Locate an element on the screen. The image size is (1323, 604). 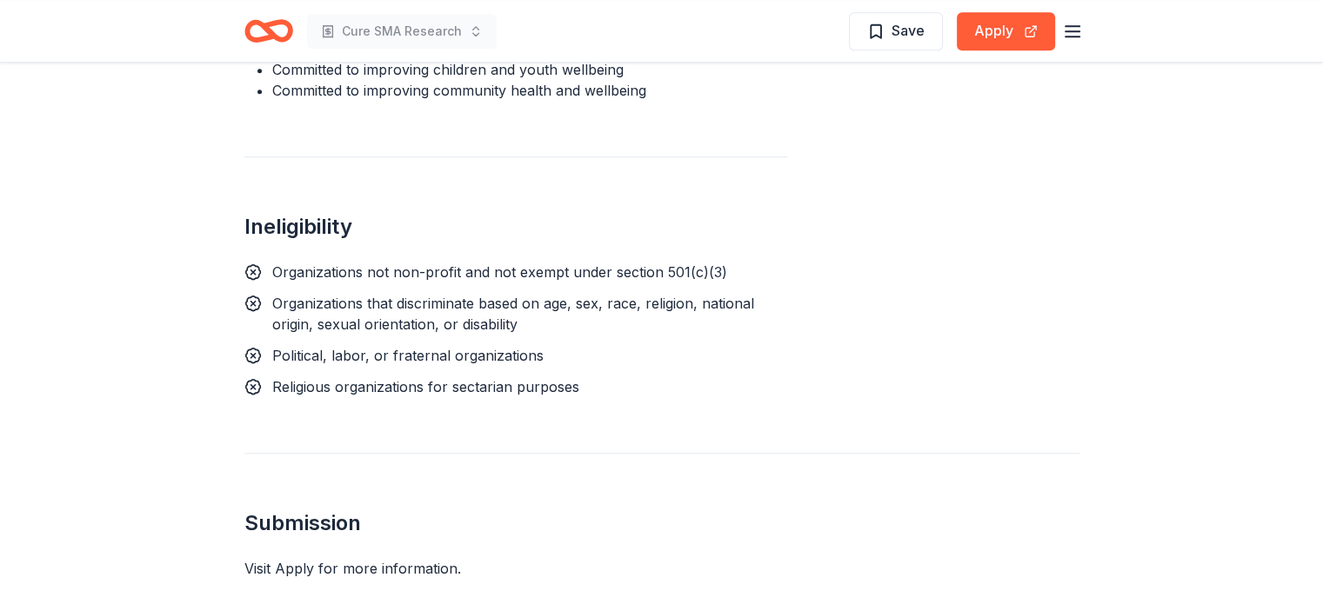
li: Committed to improving children and youth wellbeing is located at coordinates (530, 70).